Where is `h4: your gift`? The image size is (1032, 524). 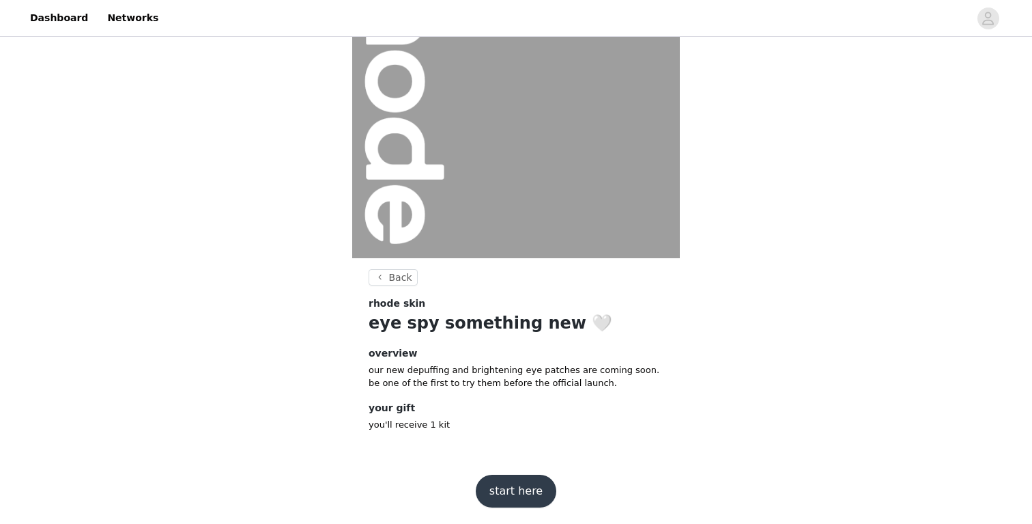 h4: your gift is located at coordinates (516, 408).